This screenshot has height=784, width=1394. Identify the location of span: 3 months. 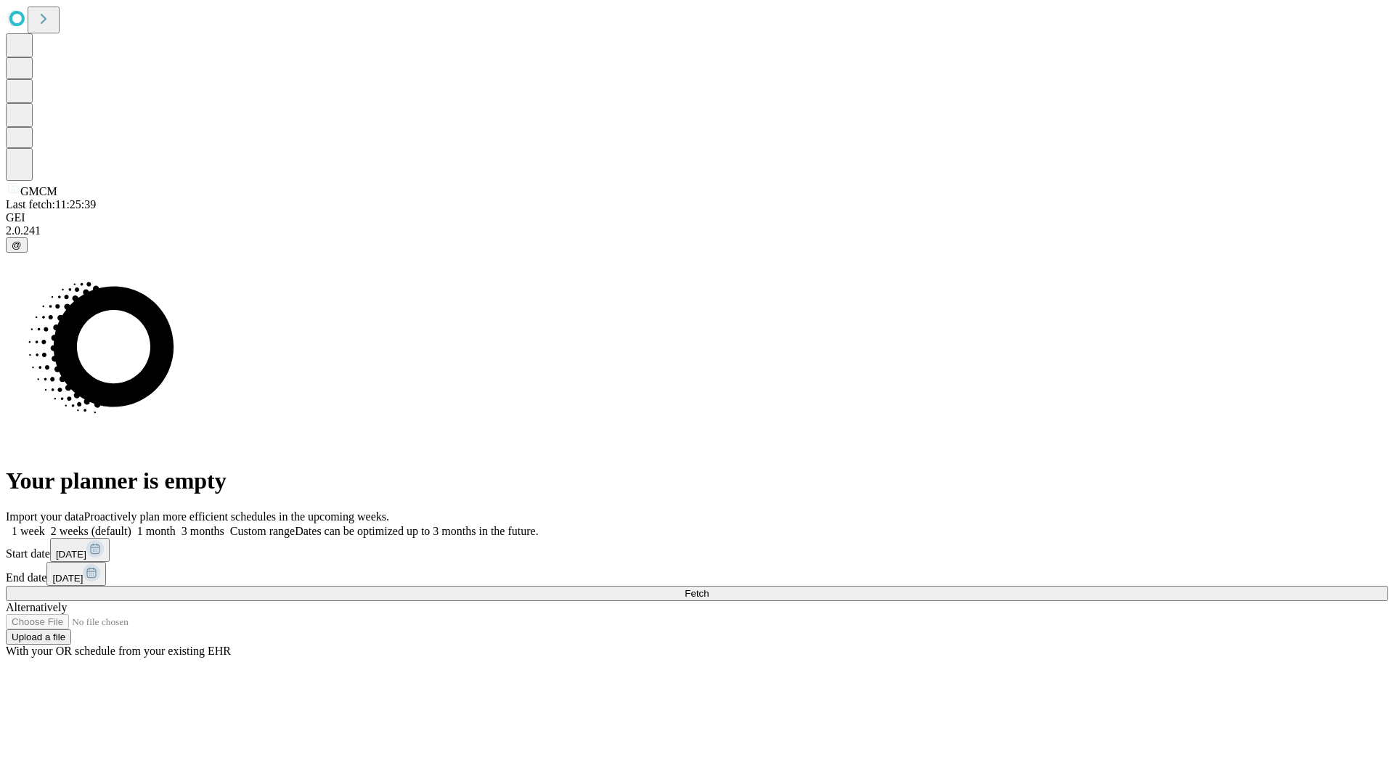
(203, 531).